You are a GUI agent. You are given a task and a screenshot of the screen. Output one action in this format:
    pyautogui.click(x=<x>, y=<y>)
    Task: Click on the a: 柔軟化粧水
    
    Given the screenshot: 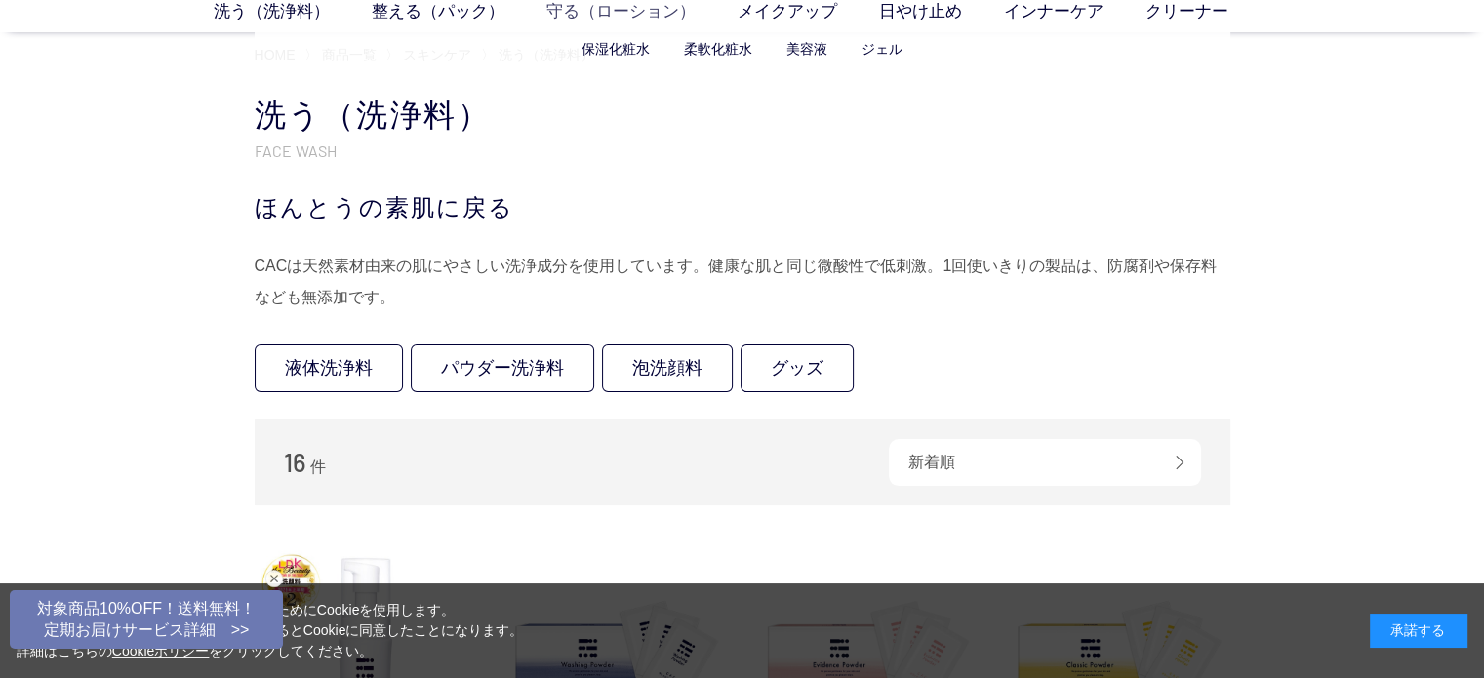 What is the action you would take?
    pyautogui.click(x=718, y=49)
    